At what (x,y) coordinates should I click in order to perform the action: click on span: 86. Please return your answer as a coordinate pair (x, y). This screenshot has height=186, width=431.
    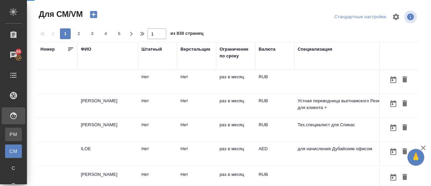
    Looking at the image, I should click on (19, 52).